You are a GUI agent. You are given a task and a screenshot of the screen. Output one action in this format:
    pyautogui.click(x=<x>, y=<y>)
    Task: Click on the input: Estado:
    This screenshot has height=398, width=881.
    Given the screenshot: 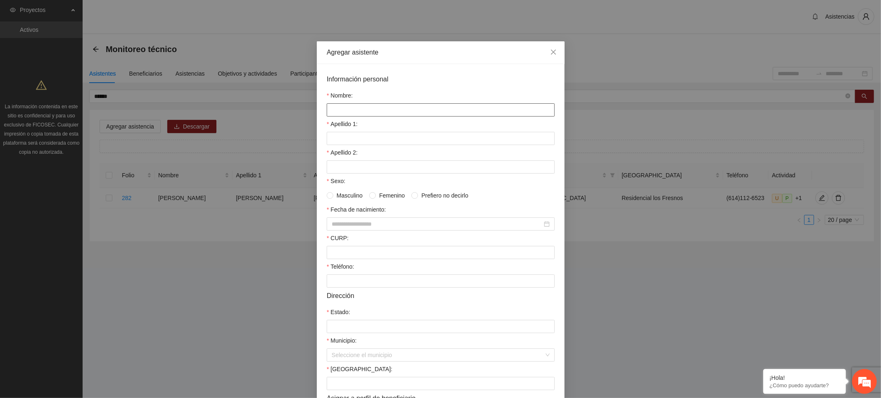 What is the action you would take?
    pyautogui.click(x=441, y=326)
    